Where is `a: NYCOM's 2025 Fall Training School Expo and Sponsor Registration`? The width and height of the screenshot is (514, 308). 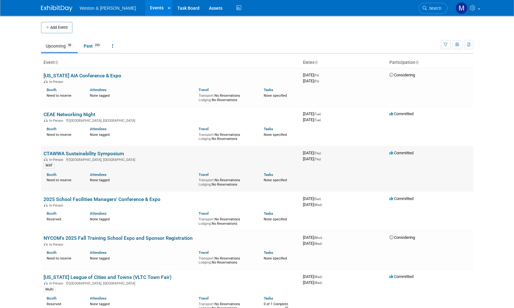
a: NYCOM's 2025 Fall Training School Expo and Sponsor Registration is located at coordinates (118, 238).